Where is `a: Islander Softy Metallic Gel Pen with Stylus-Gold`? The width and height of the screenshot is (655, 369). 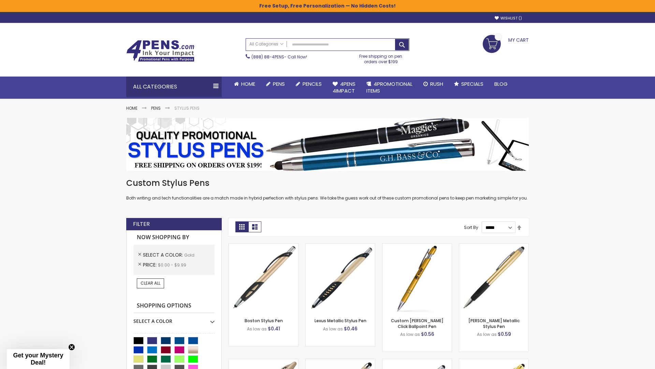
a: Islander Softy Metallic Gel Pen with Stylus-Gold is located at coordinates (340, 361).